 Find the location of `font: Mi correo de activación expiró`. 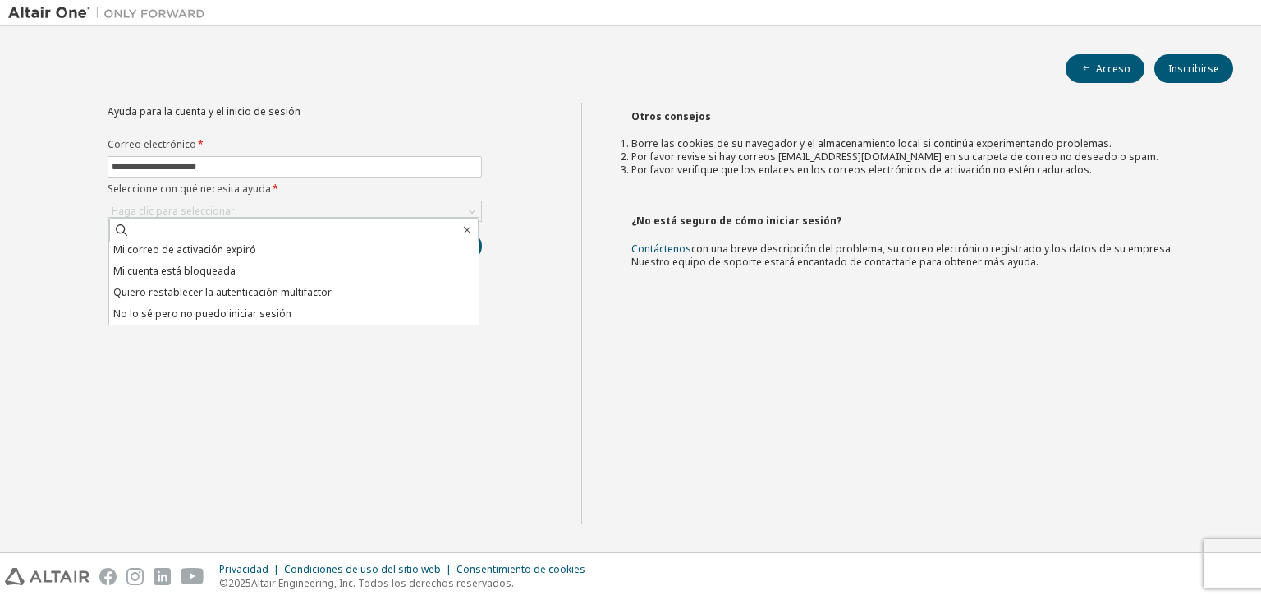

font: Mi correo de activación expiró is located at coordinates (185, 249).